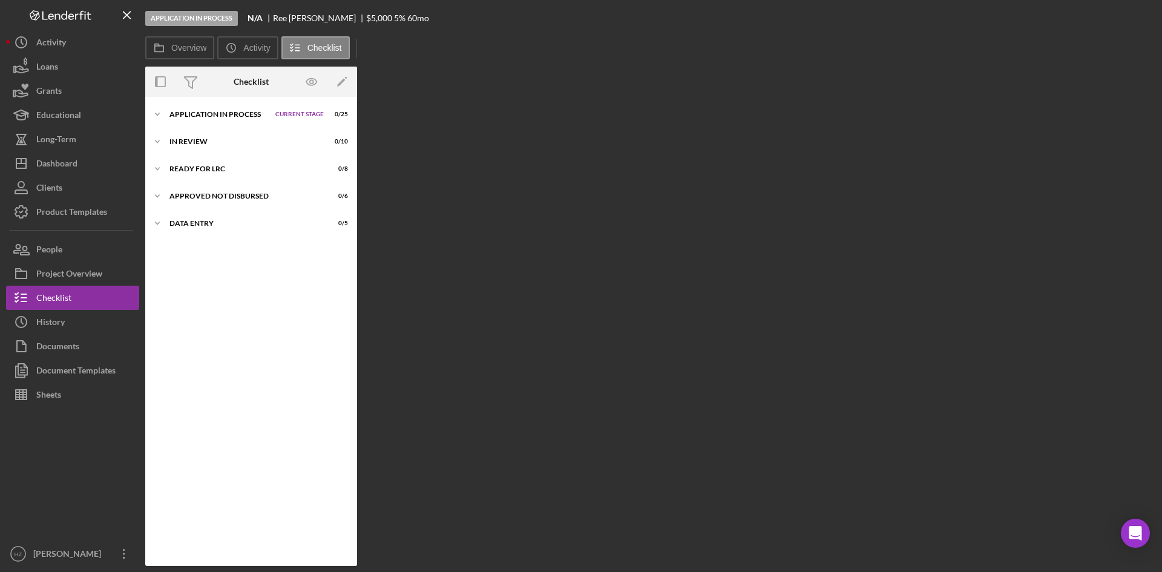 This screenshot has height=572, width=1162. What do you see at coordinates (337, 142) in the screenshot?
I see `div: 0 / 10` at bounding box center [337, 142].